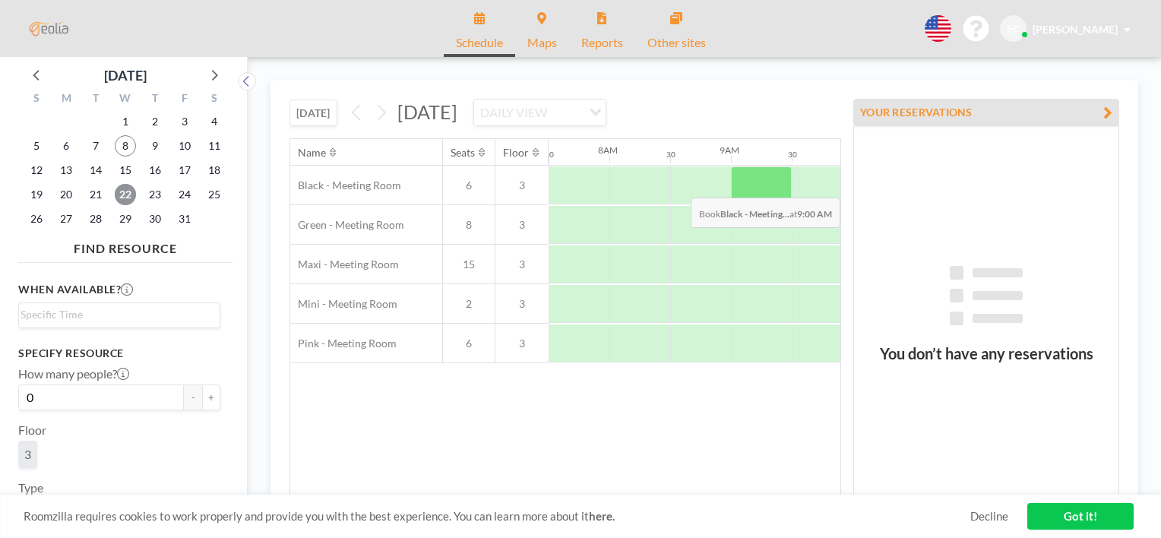 This screenshot has width=1161, height=538. Describe the element at coordinates (815, 214) in the screenshot. I see `b: 9:00 AM` at that location.